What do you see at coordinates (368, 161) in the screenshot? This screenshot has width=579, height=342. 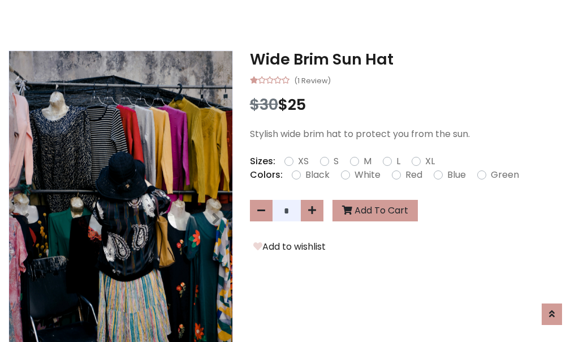 I see `label: M` at bounding box center [368, 161].